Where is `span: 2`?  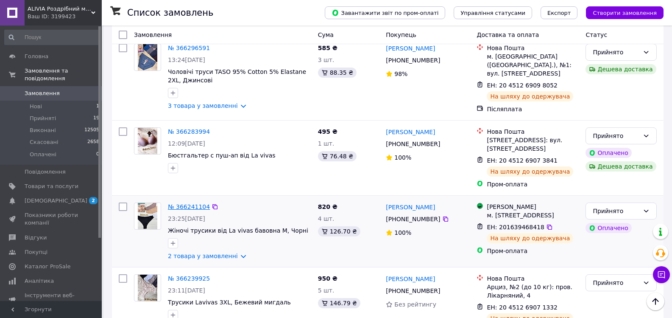 span: 2 is located at coordinates (93, 200).